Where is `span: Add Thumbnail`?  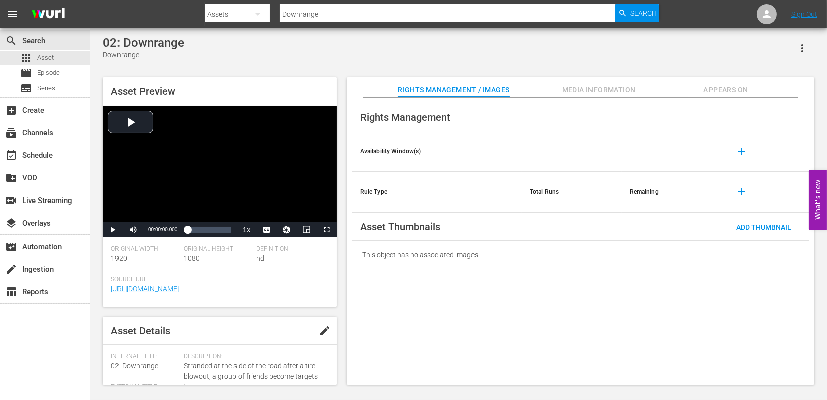
span: Add Thumbnail is located at coordinates (764, 227).